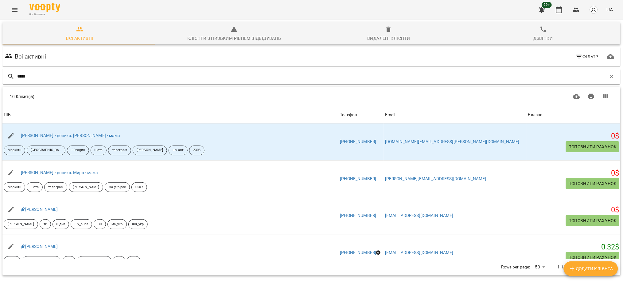  Describe the element at coordinates (171, 115) in the screenshot. I see `span: ПІБ` at that location.